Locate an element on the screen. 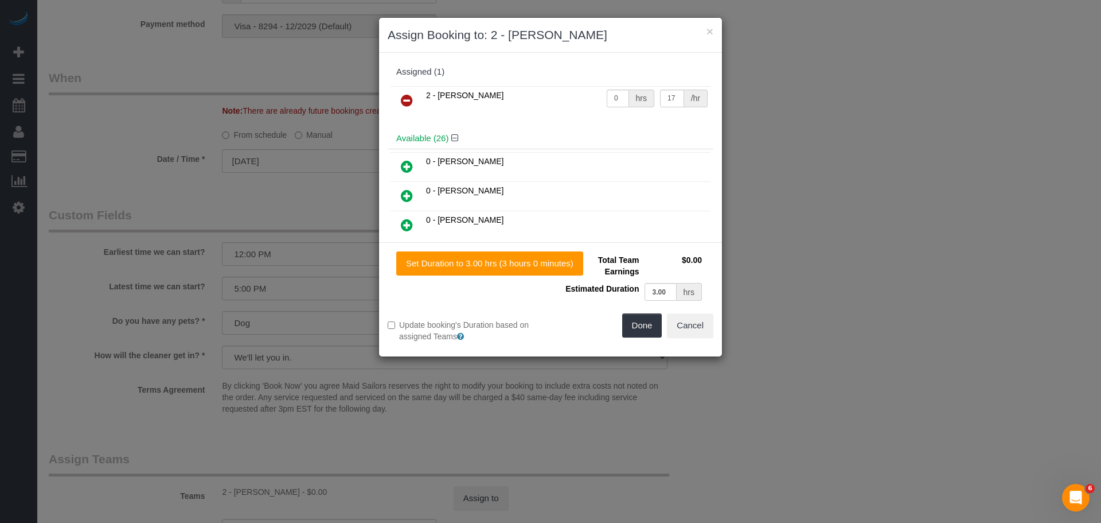  label: Update booking's Duration based on assigned Teams is located at coordinates (465, 330).